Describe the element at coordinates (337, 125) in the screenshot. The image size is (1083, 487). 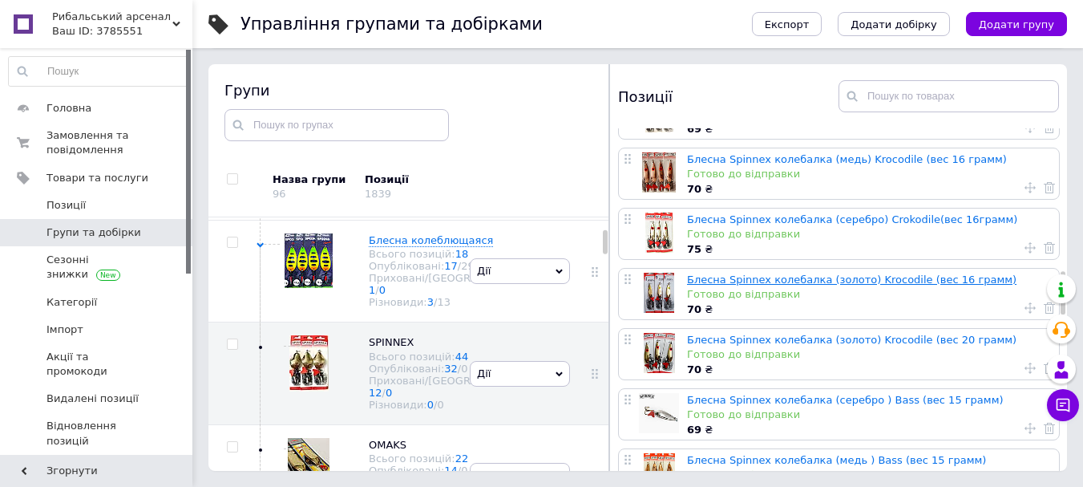
I see `input: Пошук по групах` at that location.